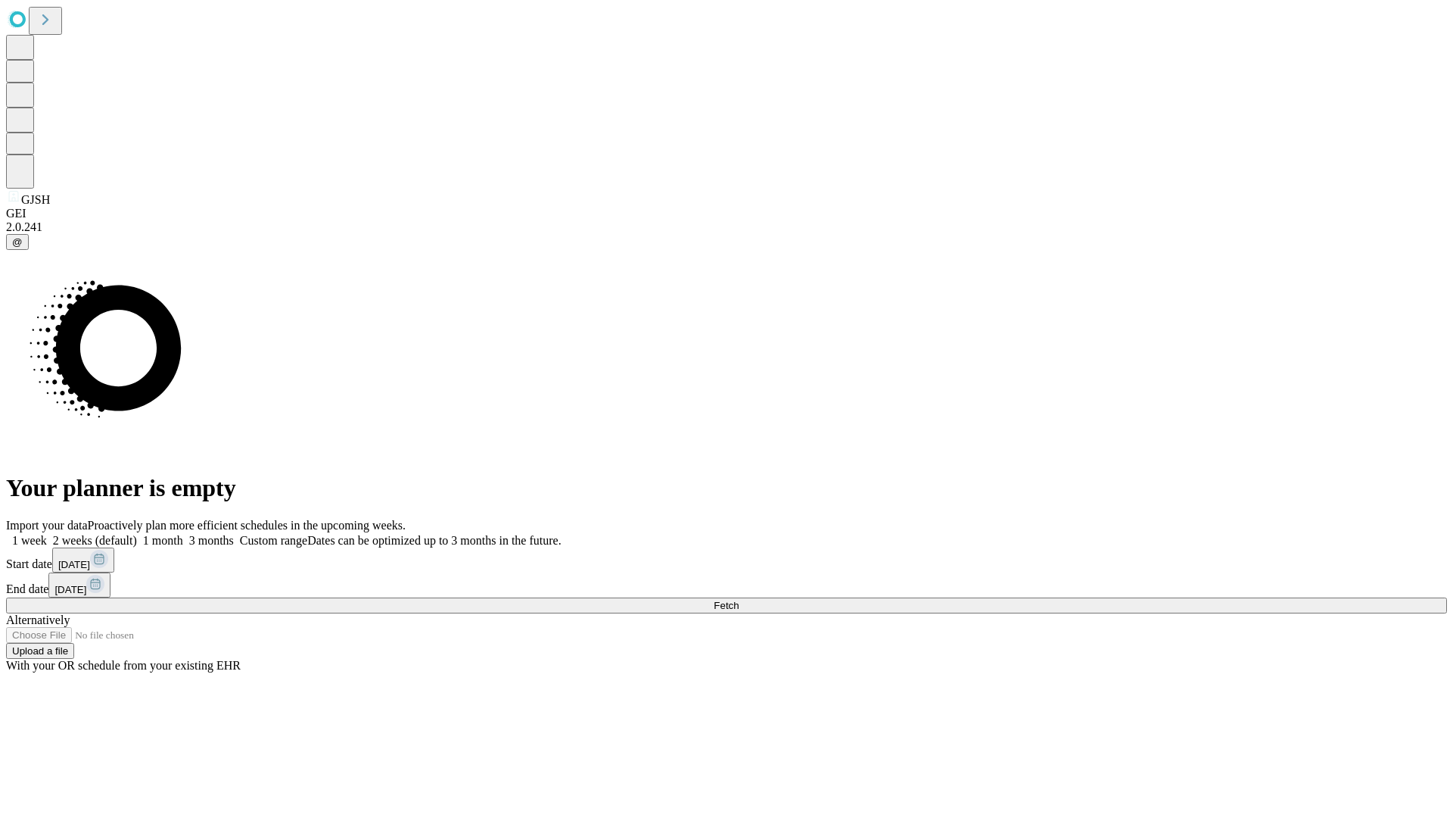 This screenshot has height=818, width=1453. Describe the element at coordinates (727, 488) in the screenshot. I see `h1: Your planner is empty` at that location.